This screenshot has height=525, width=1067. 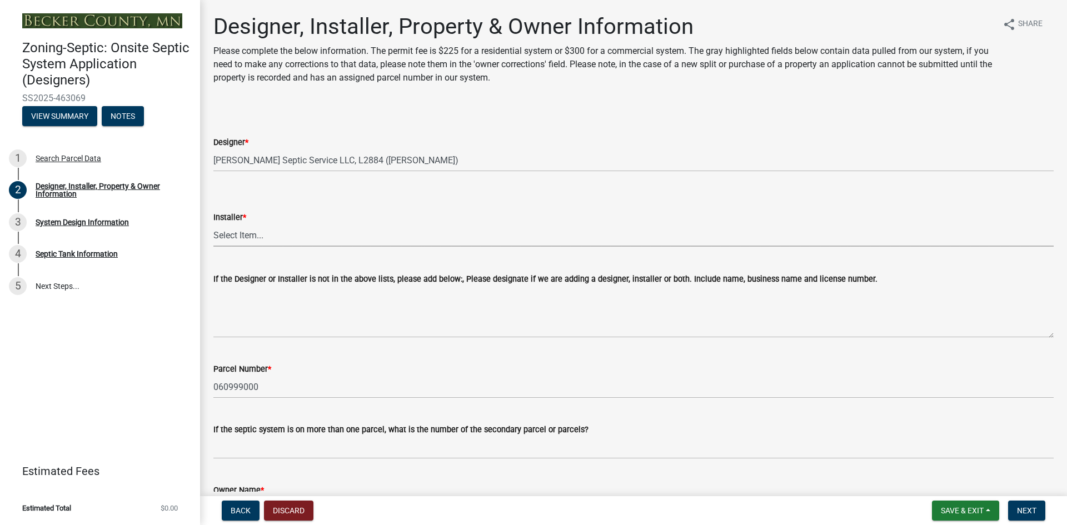 I want to click on div: 2, so click(x=18, y=190).